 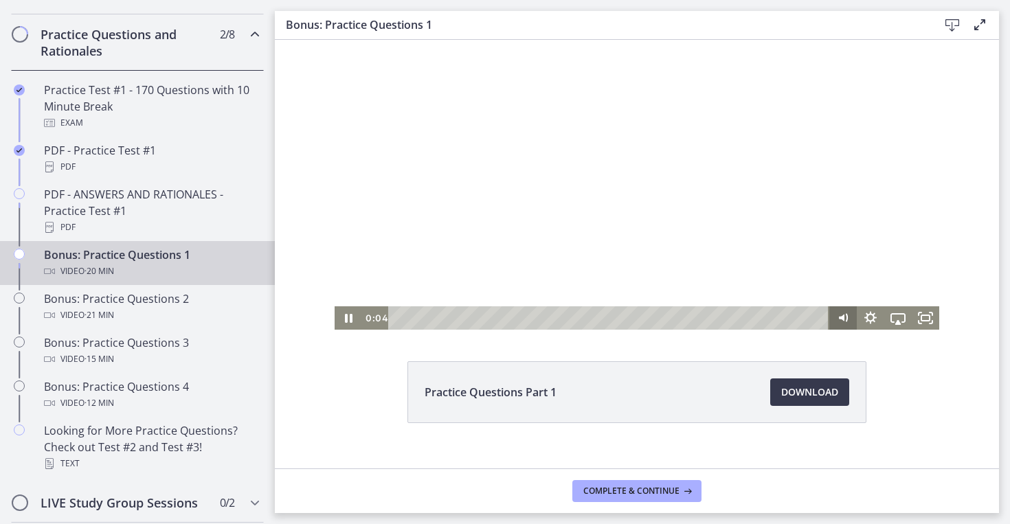 I want to click on span: · 12 min, so click(x=99, y=403).